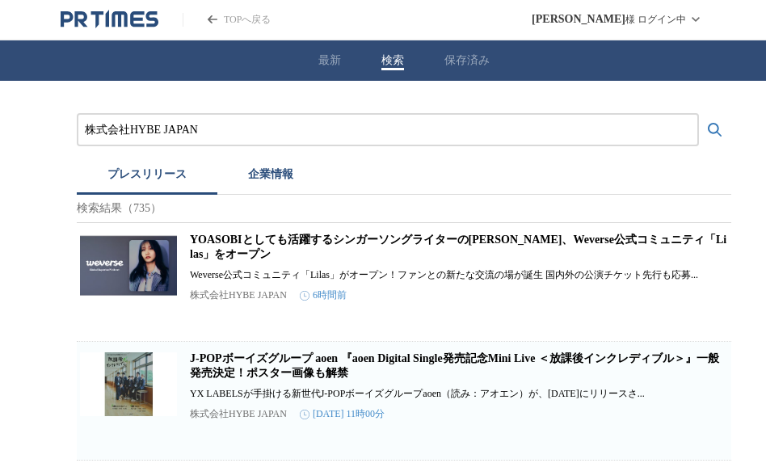 The height and width of the screenshot is (463, 766). Describe the element at coordinates (147, 177) in the screenshot. I see `button: プレスリリース` at that location.